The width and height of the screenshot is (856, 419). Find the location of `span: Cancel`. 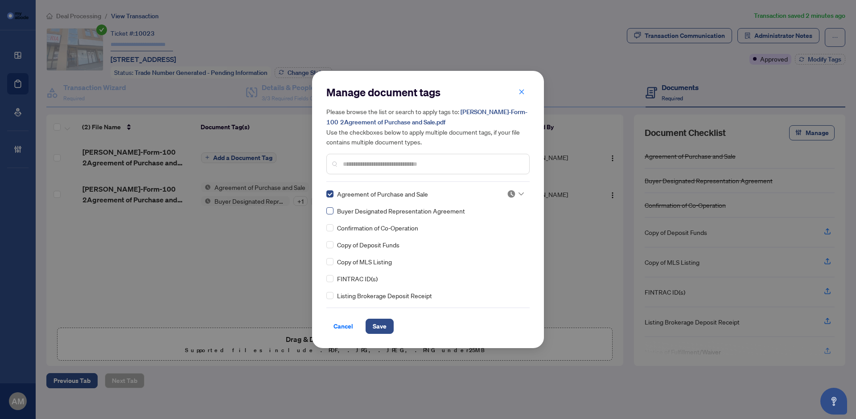

span: Cancel is located at coordinates (343, 326).